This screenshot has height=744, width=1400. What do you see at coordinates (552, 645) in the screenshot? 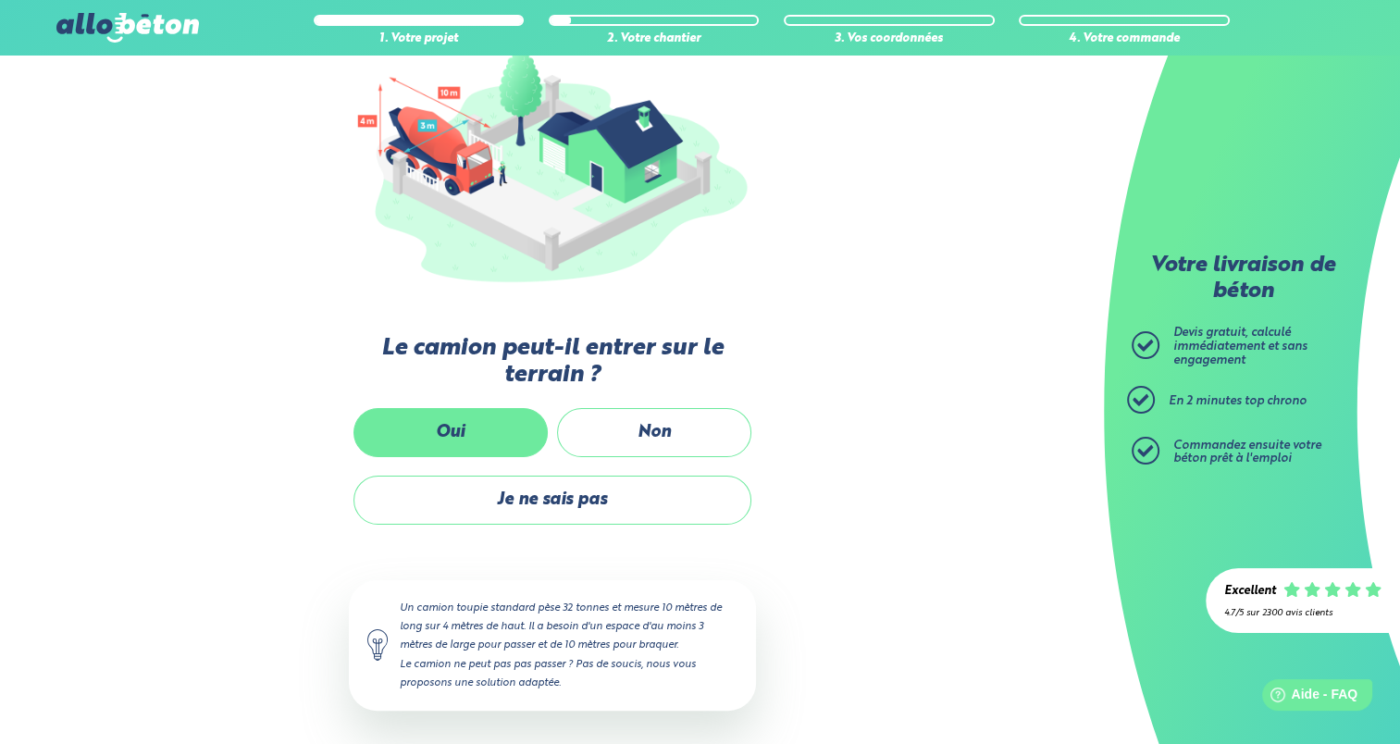
I see `div: Un camion toupie standard pèse 32 tonnes et mesure 10 mètres de long sur 4 mètres de haut. Il a b...` at bounding box center [552, 645].